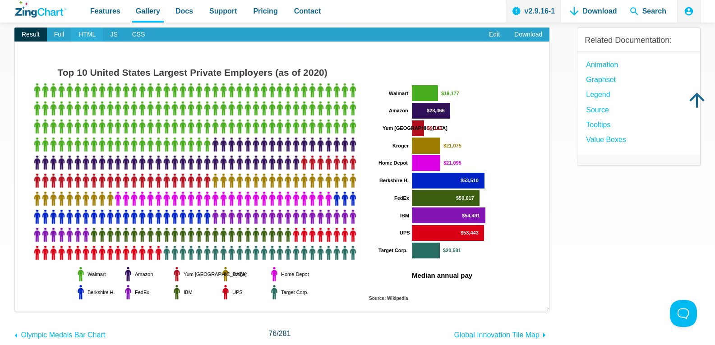 The image size is (715, 345). Describe the element at coordinates (184, 11) in the screenshot. I see `span: Docs` at that location.